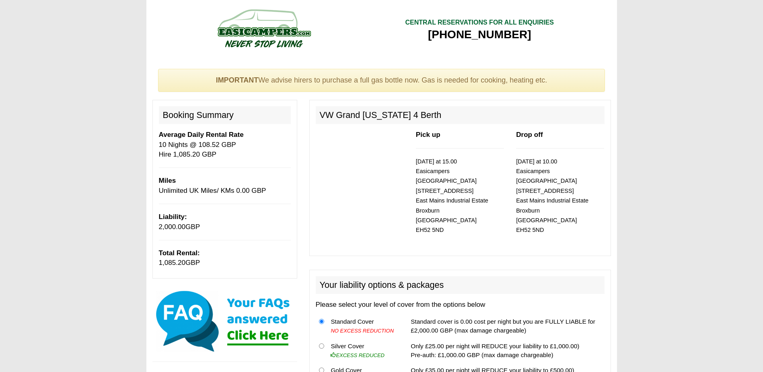 Image resolution: width=763 pixels, height=372 pixels. What do you see at coordinates (237, 80) in the screenshot?
I see `strong: IMPORTANT` at bounding box center [237, 80].